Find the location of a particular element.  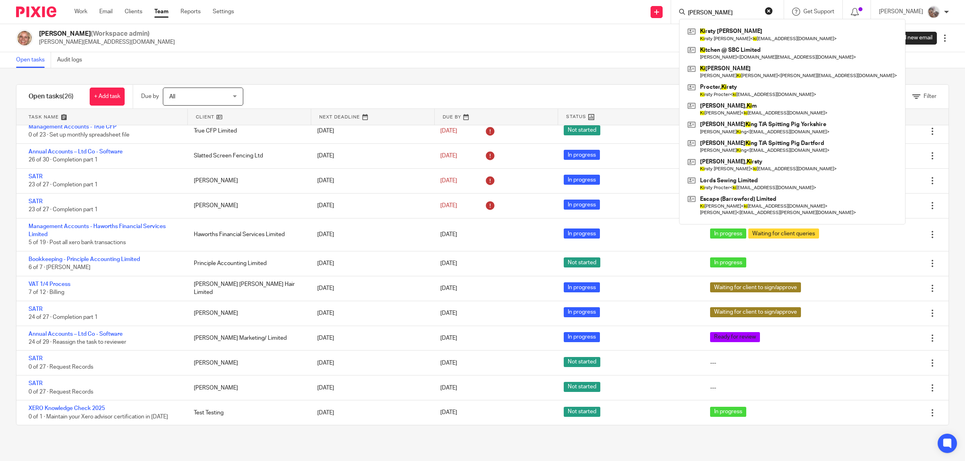

h1: Open tasks is located at coordinates (51, 96).